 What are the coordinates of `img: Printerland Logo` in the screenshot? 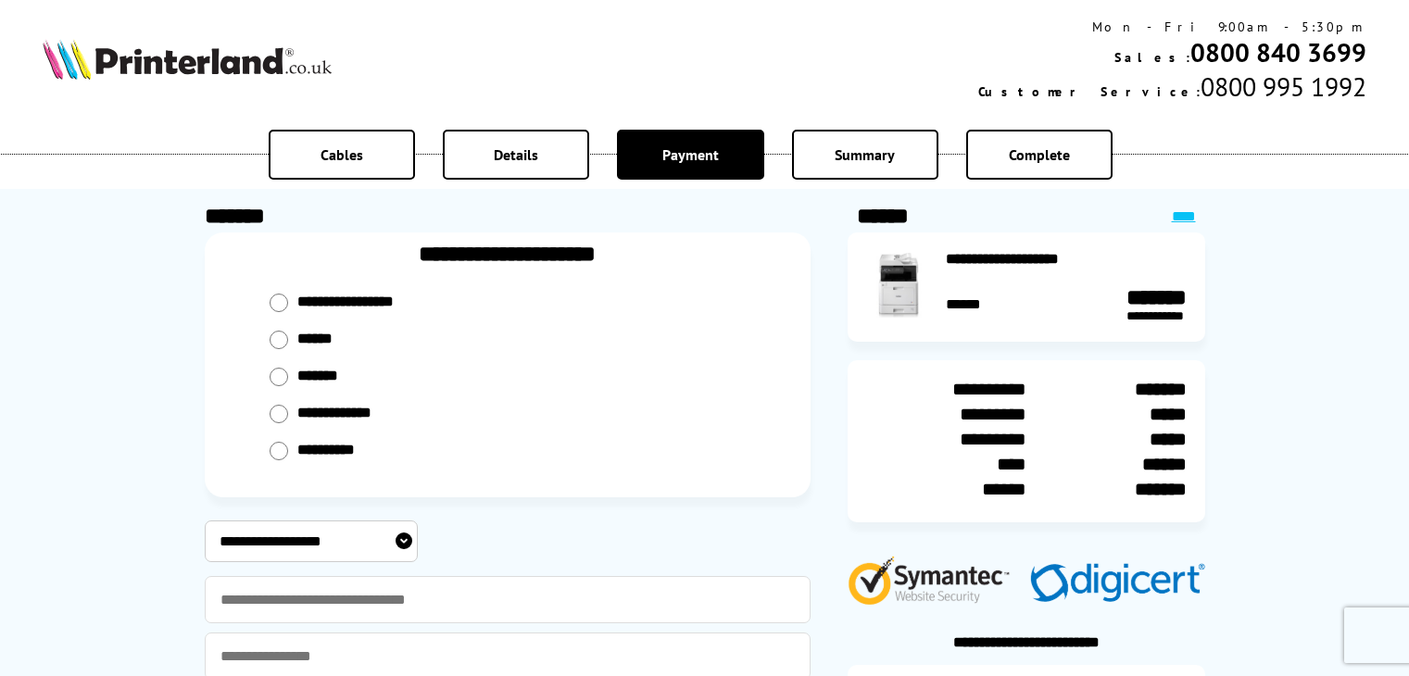 It's located at (187, 59).